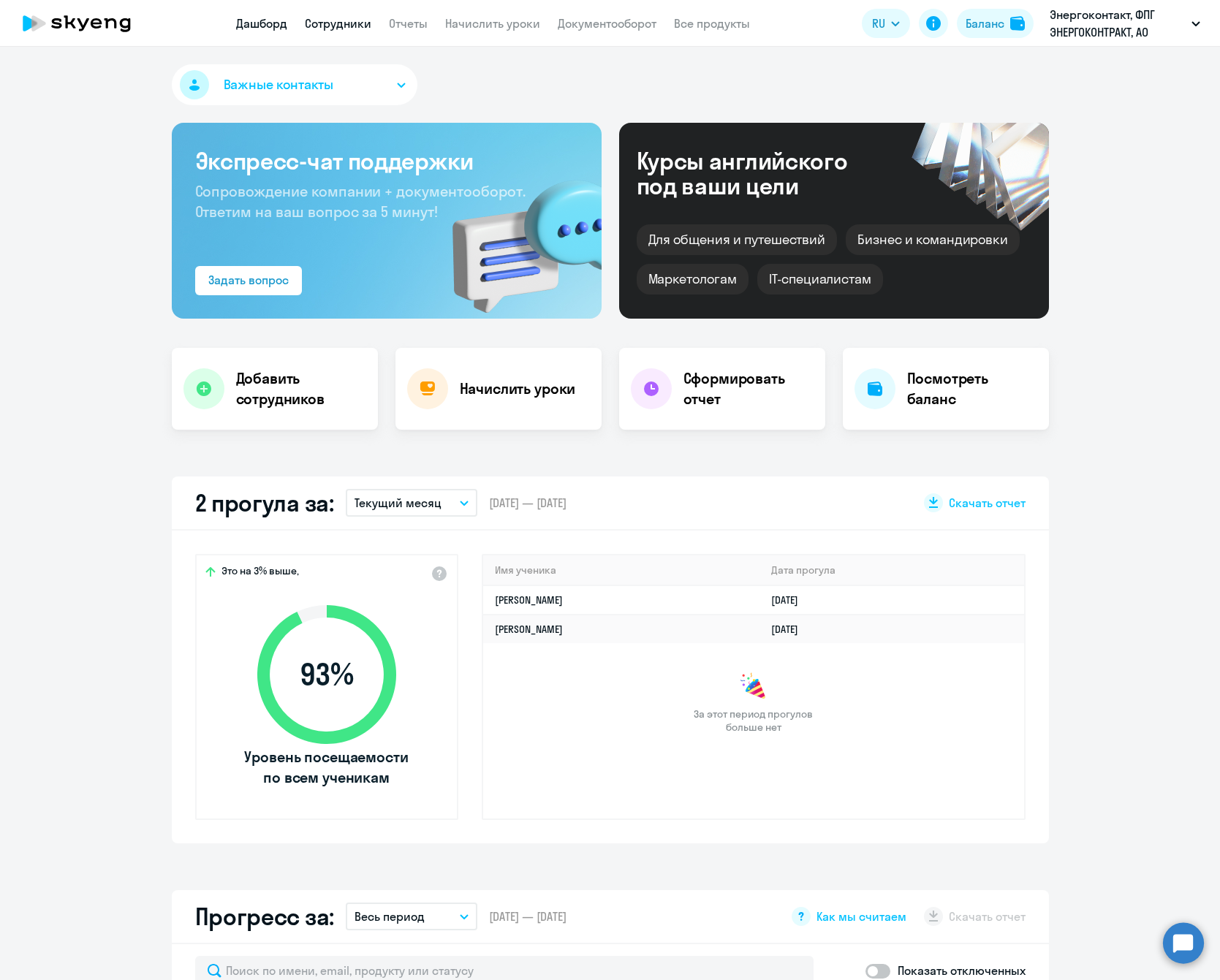 Image resolution: width=1220 pixels, height=980 pixels. Describe the element at coordinates (327, 767) in the screenshot. I see `span: Уровень посещаемости по всем ученикам` at that location.